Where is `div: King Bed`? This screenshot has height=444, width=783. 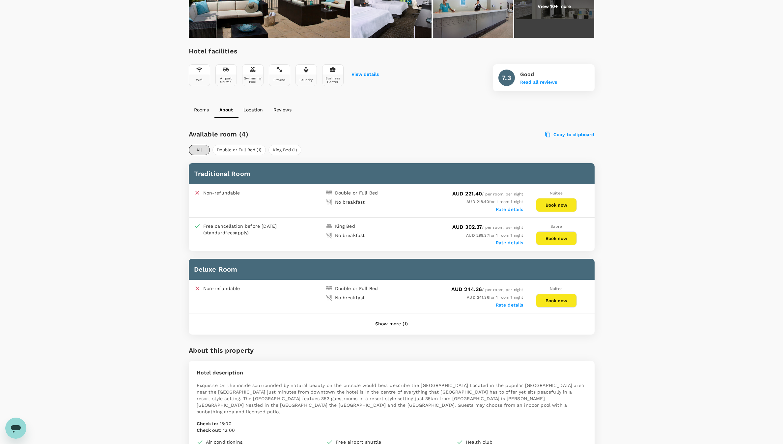 div: King Bed is located at coordinates (345, 226).